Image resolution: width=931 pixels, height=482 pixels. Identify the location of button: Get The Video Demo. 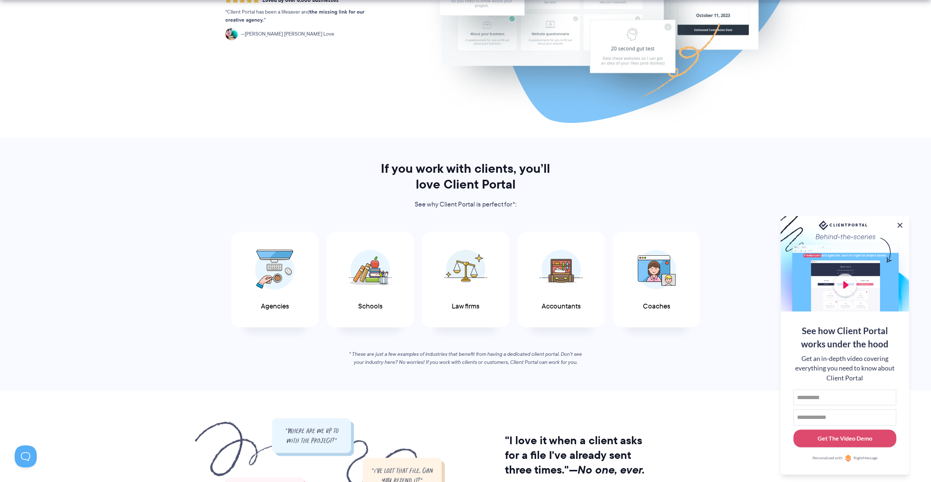
(844, 438).